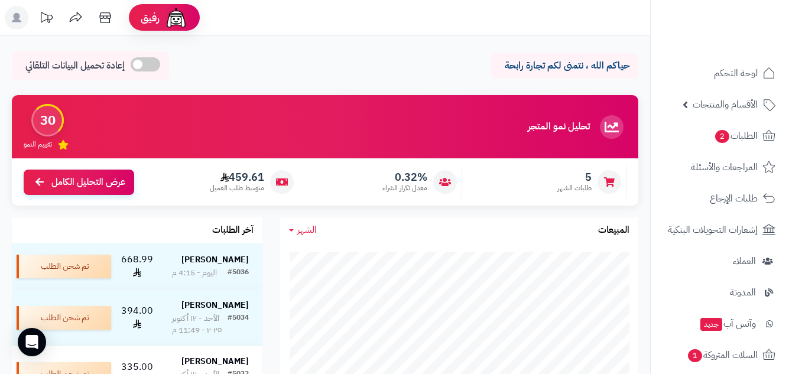  What do you see at coordinates (564, 66) in the screenshot?
I see `p: حياكم الله ، نتمنى لكم تجارة رابحة` at bounding box center [564, 66].